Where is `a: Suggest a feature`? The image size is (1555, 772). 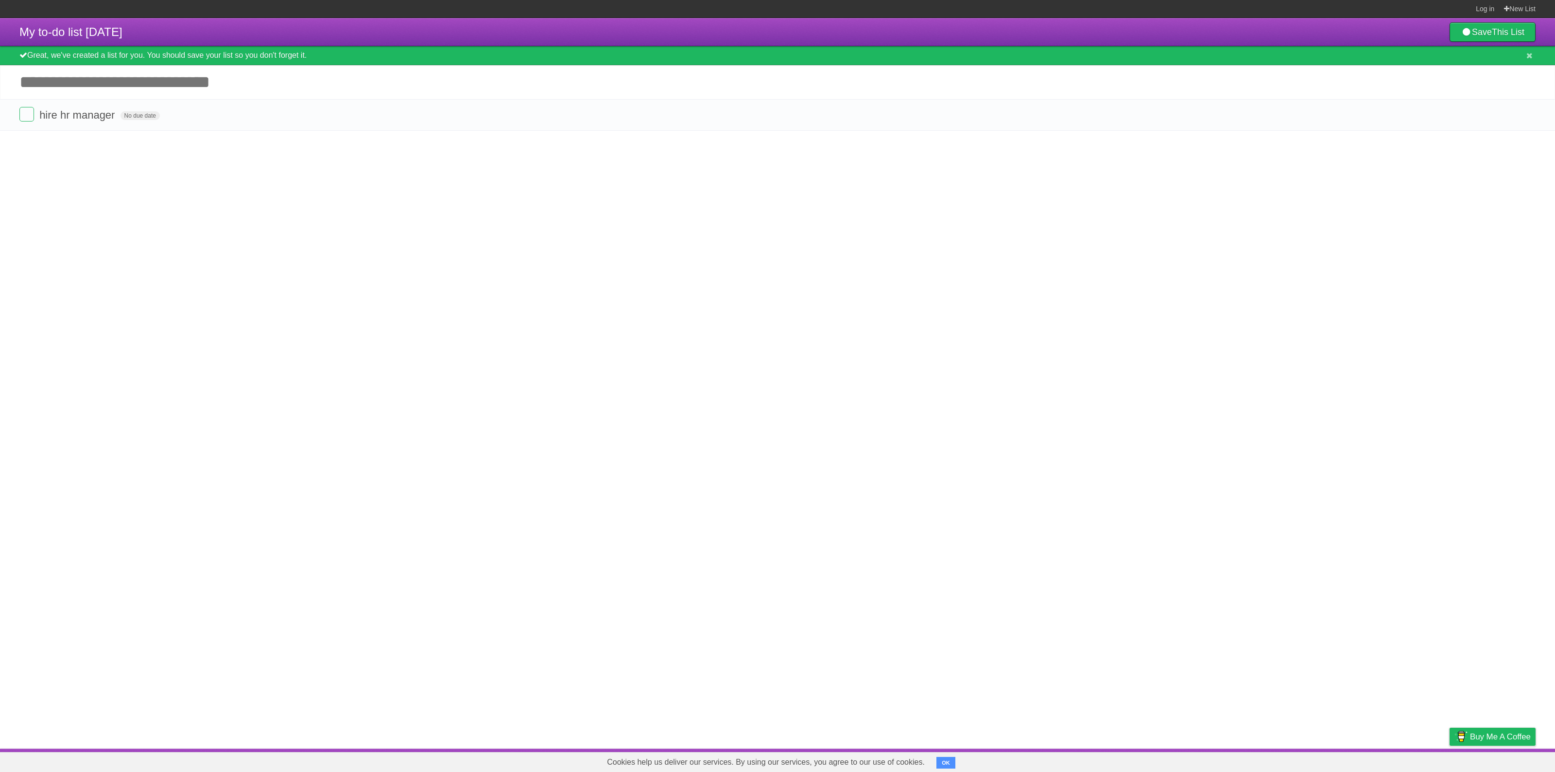
a: Suggest a feature is located at coordinates (1505, 760).